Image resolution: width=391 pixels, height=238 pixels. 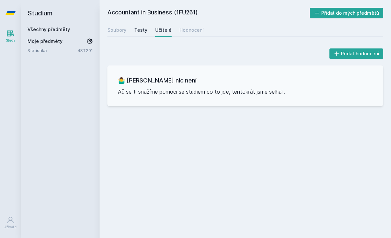 What do you see at coordinates (10, 40) in the screenshot?
I see `div: Study` at bounding box center [10, 40].